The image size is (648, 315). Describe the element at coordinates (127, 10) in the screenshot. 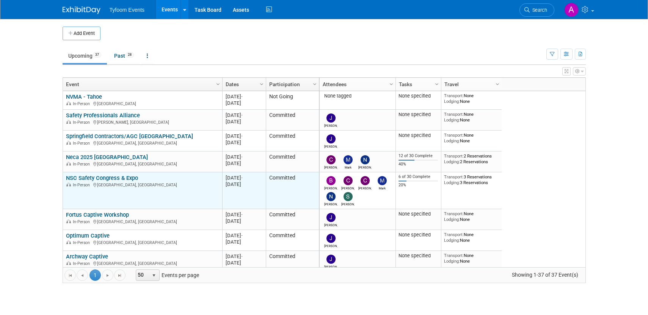

I see `span: Tyfoom Events` at that location.